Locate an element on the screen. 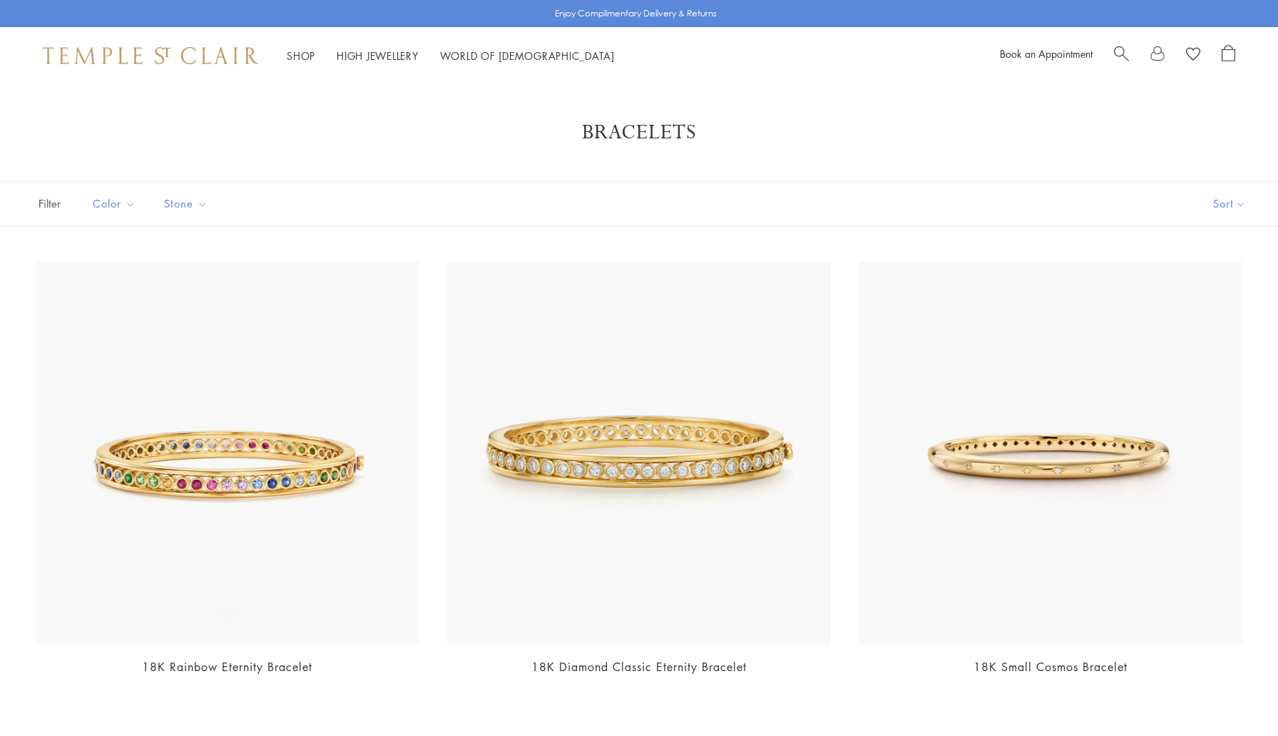 Image resolution: width=1278 pixels, height=736 pixels. a: Search is located at coordinates (1121, 56).